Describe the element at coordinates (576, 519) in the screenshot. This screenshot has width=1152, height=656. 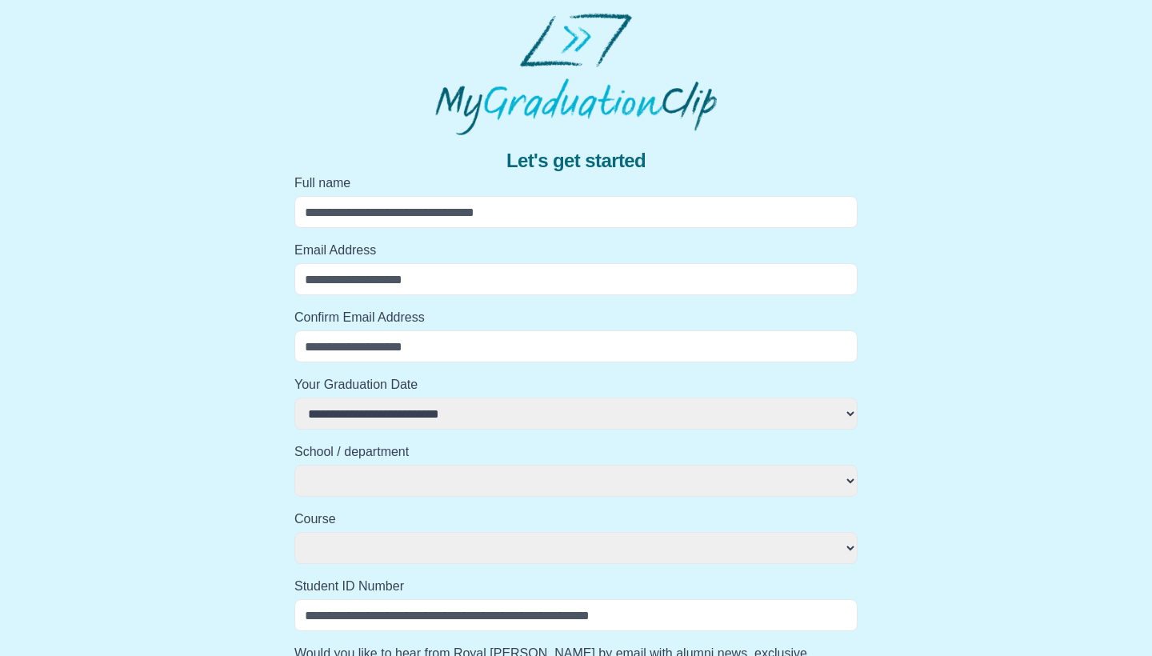
I see `label: Course` at that location.